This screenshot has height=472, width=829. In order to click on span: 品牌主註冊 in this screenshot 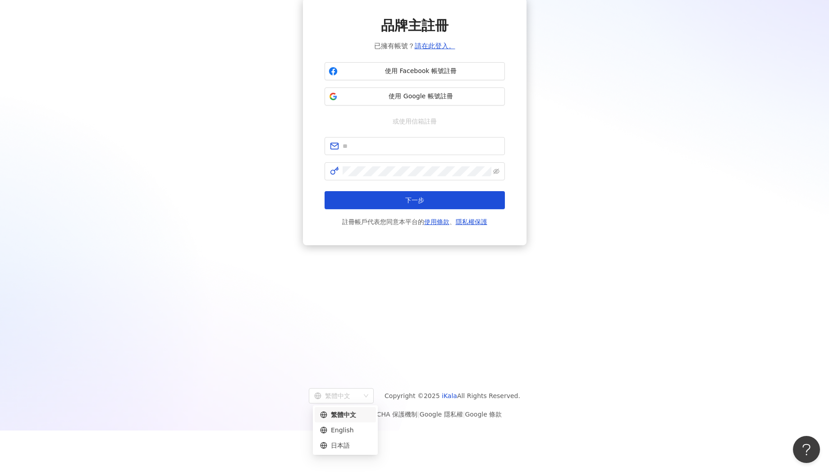, I will do `click(415, 26)`.